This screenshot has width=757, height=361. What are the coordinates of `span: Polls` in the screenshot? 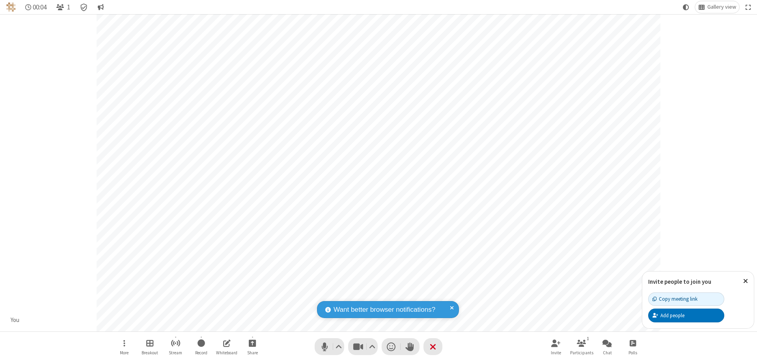 It's located at (633, 353).